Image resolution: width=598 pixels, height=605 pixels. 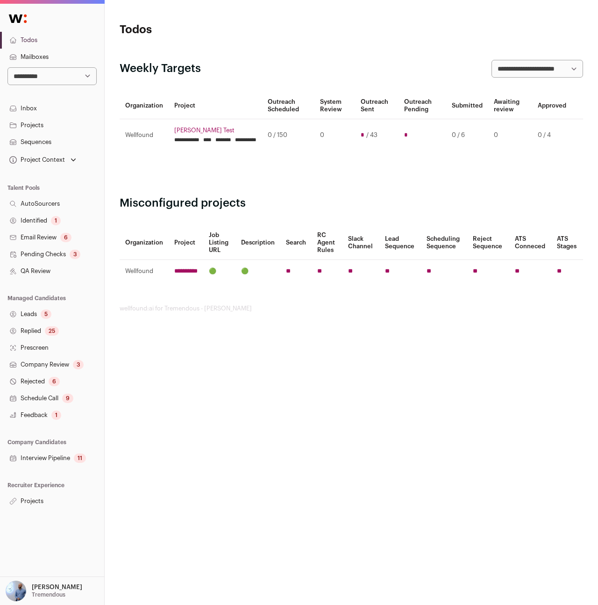 I want to click on th: Outreach Sent, so click(x=377, y=106).